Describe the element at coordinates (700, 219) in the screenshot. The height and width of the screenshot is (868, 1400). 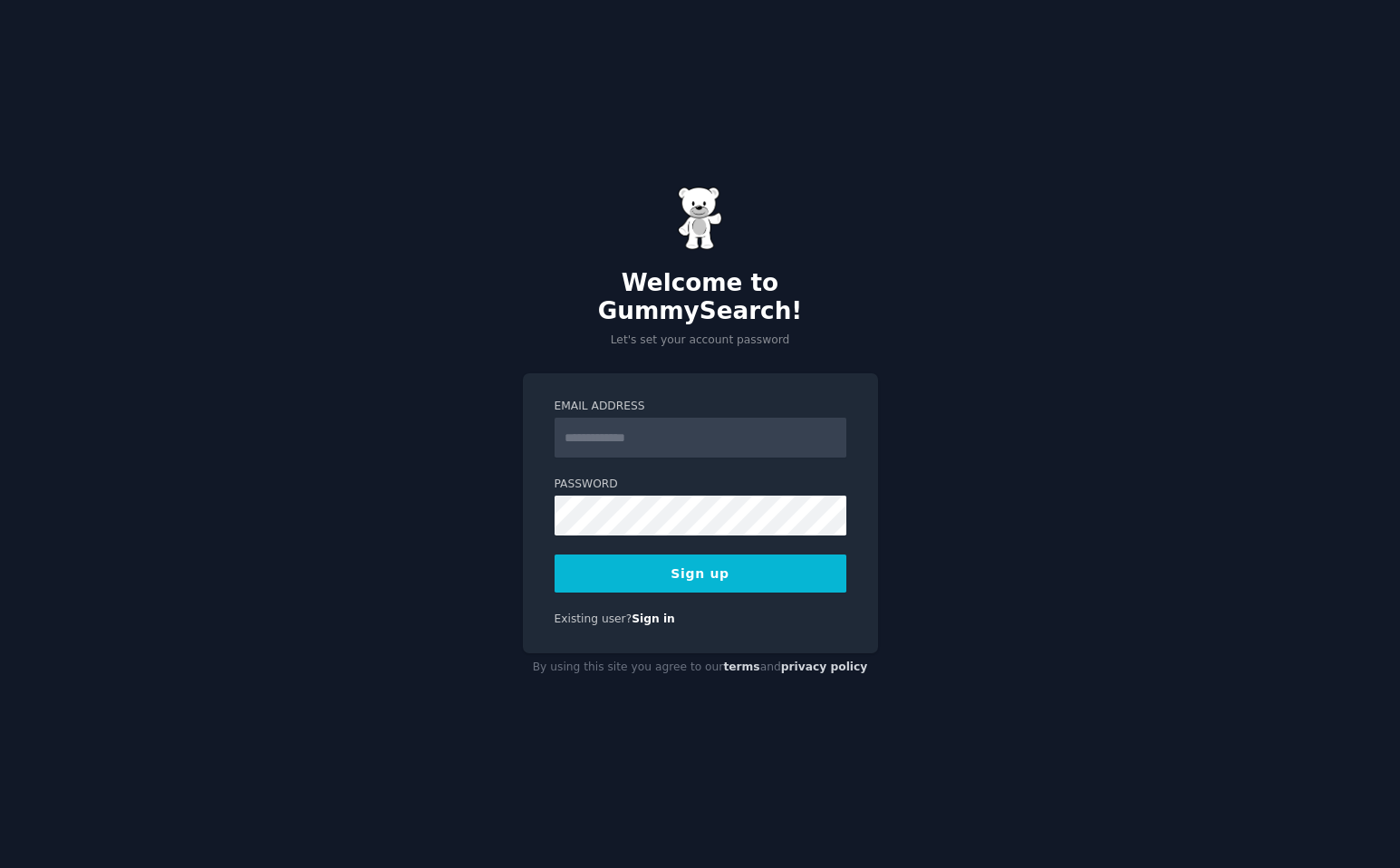
I see `img: Gummy Bear` at that location.